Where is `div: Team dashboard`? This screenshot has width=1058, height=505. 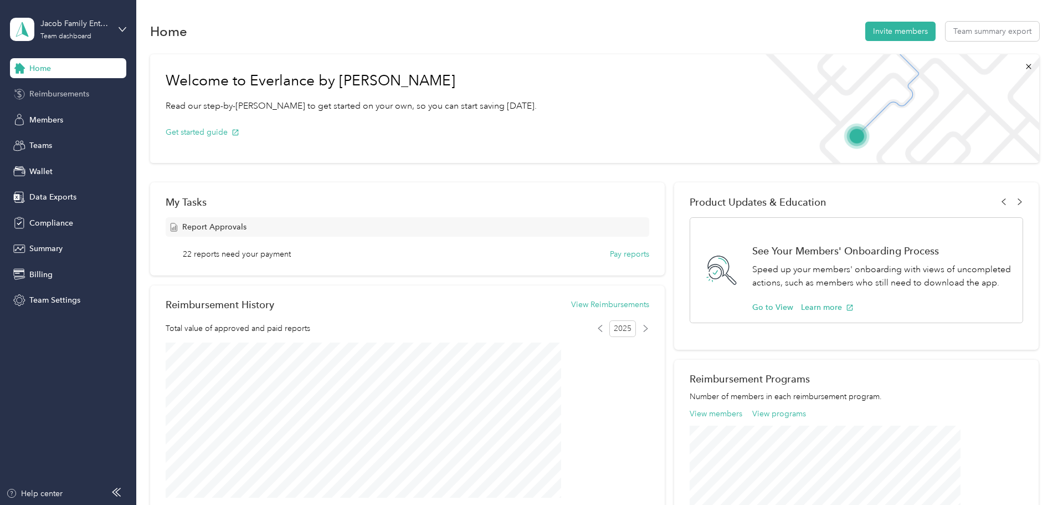 div: Team dashboard is located at coordinates (66, 37).